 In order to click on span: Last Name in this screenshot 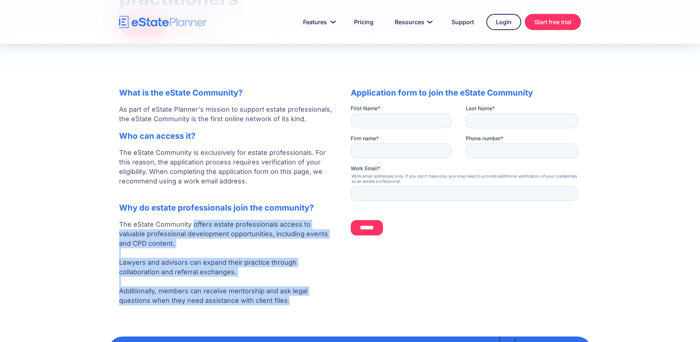, I will do `click(128, 3)`.